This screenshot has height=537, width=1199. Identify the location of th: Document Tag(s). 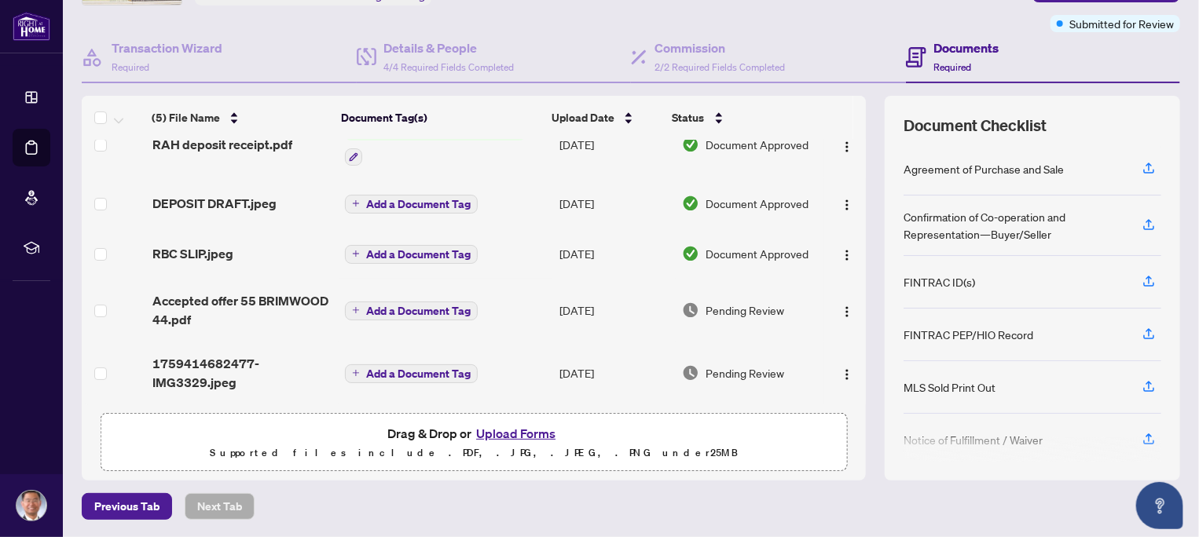
(440, 118).